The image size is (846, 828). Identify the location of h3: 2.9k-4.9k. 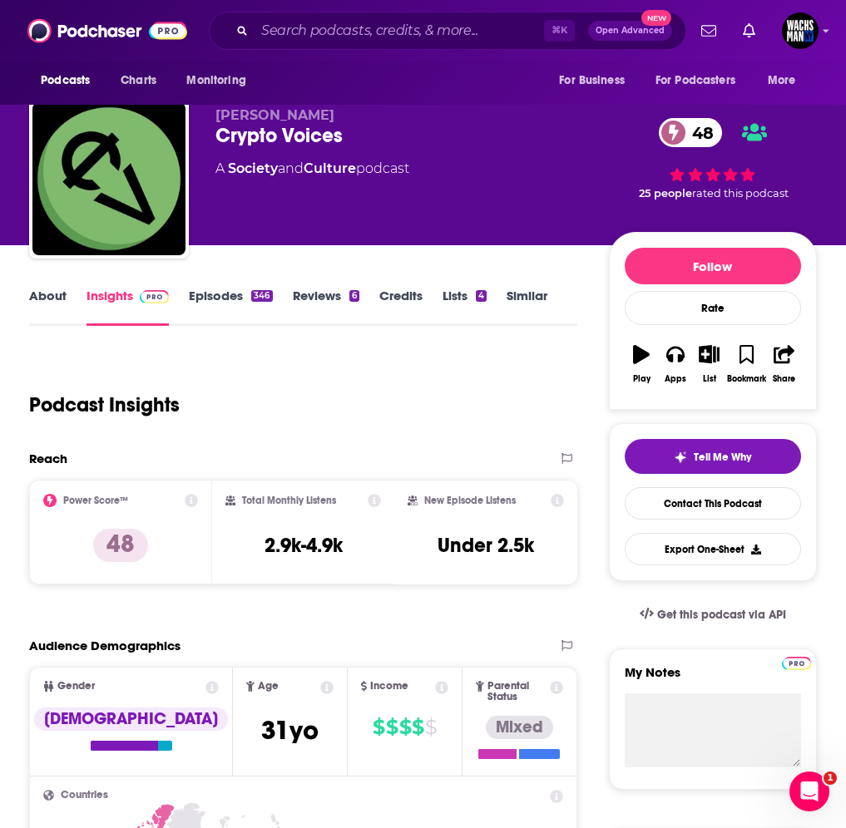
(304, 546).